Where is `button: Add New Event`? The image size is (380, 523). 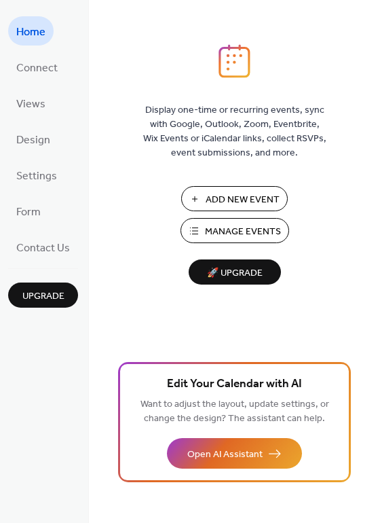 button: Add New Event is located at coordinates (234, 198).